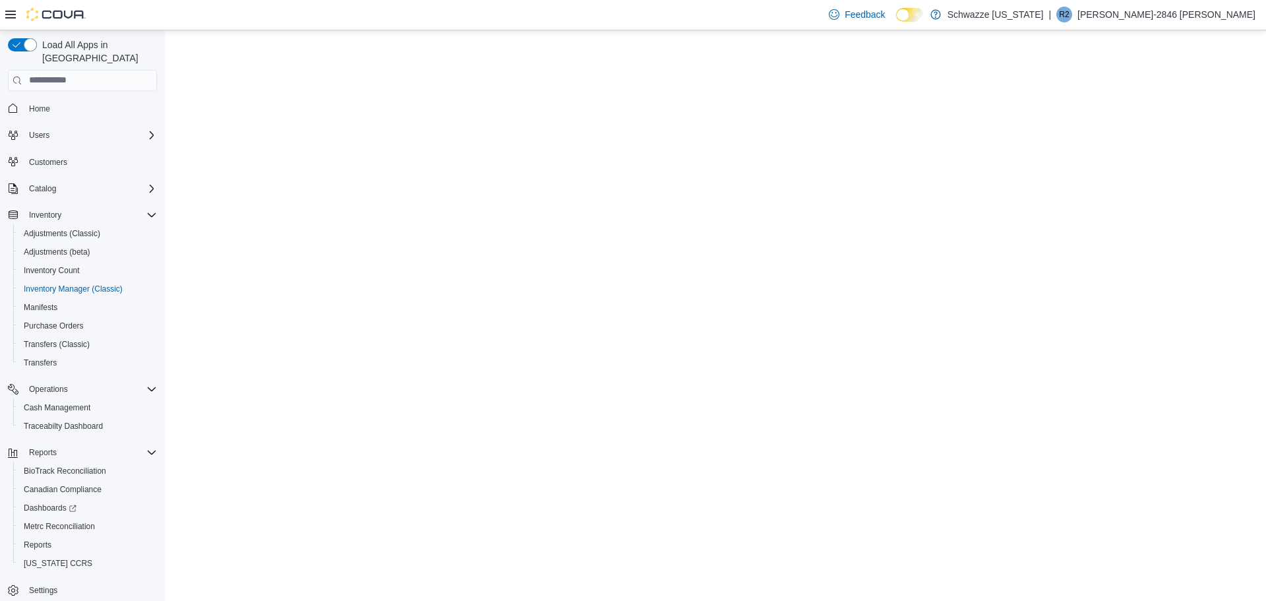  I want to click on a: Purchase Orders, so click(53, 326).